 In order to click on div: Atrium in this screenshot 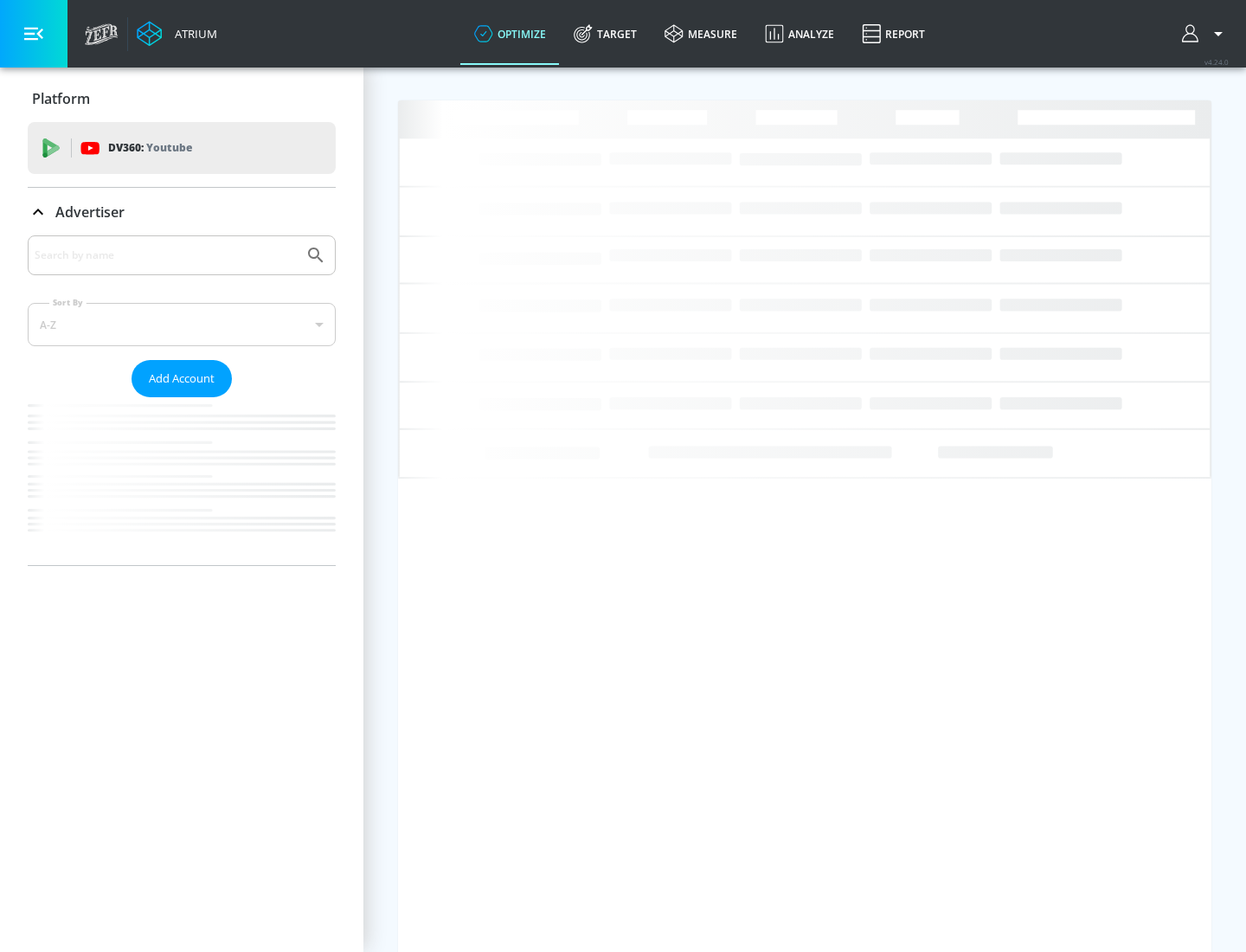, I will do `click(192, 34)`.